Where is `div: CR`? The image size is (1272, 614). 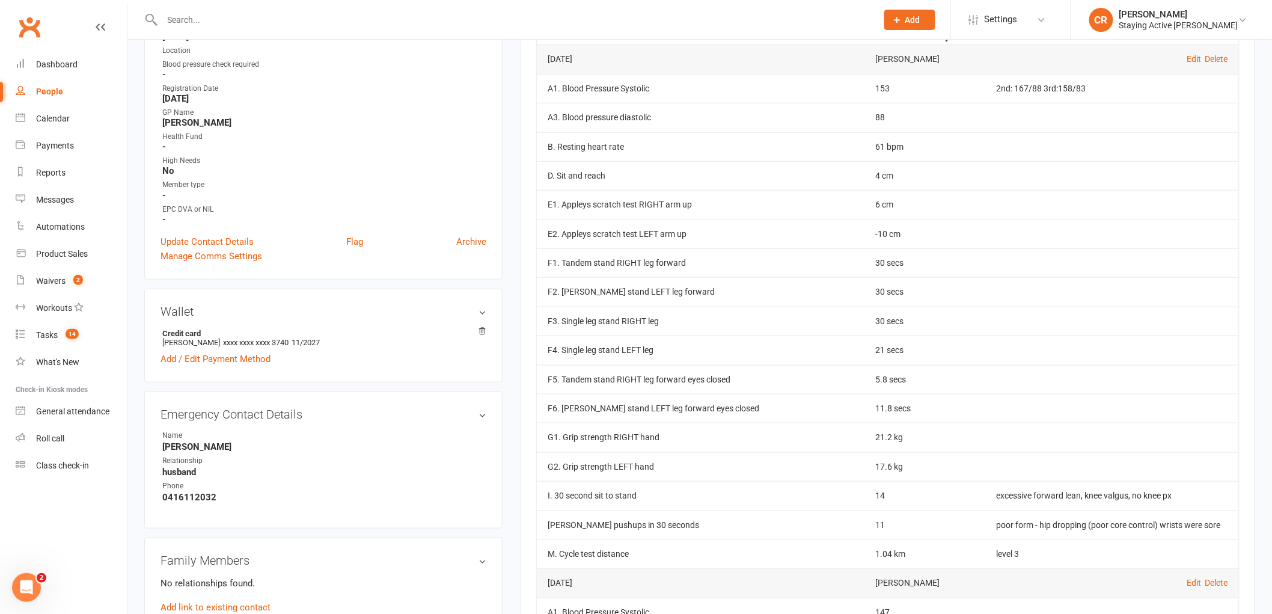 div: CR is located at coordinates (1101, 20).